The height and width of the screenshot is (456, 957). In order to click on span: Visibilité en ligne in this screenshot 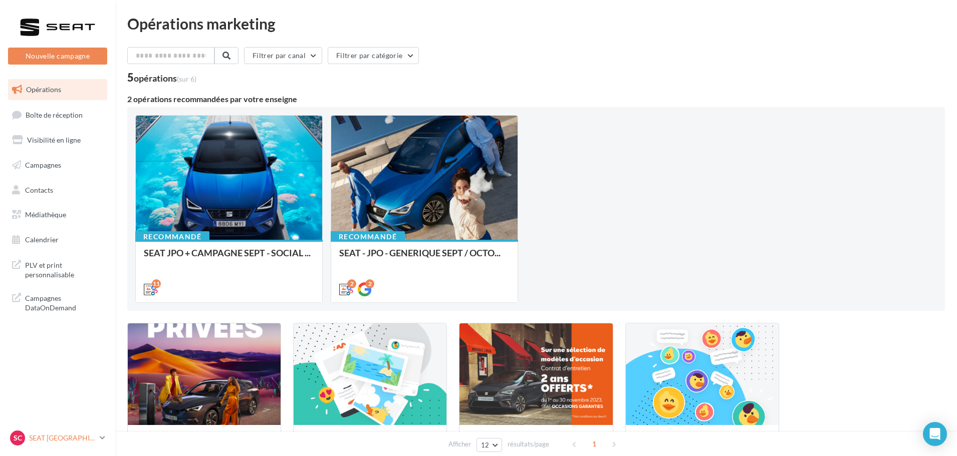, I will do `click(54, 140)`.